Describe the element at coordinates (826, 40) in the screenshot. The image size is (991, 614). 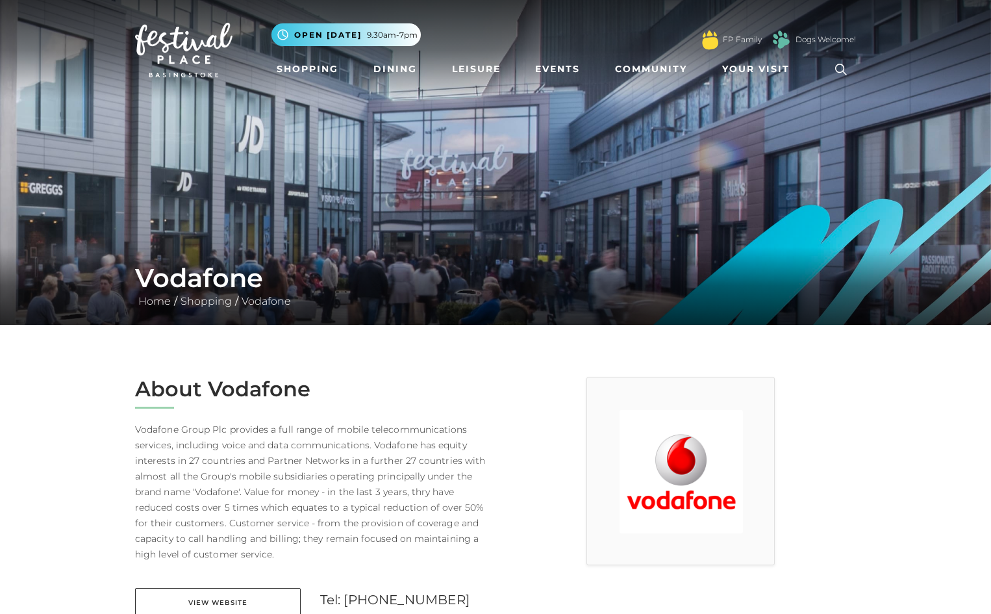
I see `a: Dogs Welcome!` at that location.